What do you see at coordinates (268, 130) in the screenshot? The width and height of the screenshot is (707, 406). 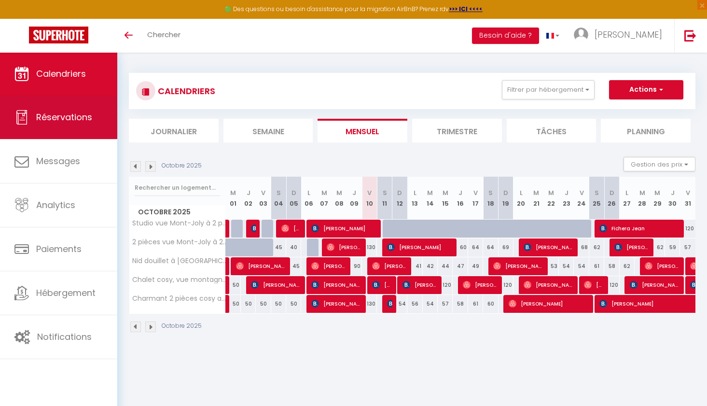 I see `li: Semaine` at bounding box center [268, 130].